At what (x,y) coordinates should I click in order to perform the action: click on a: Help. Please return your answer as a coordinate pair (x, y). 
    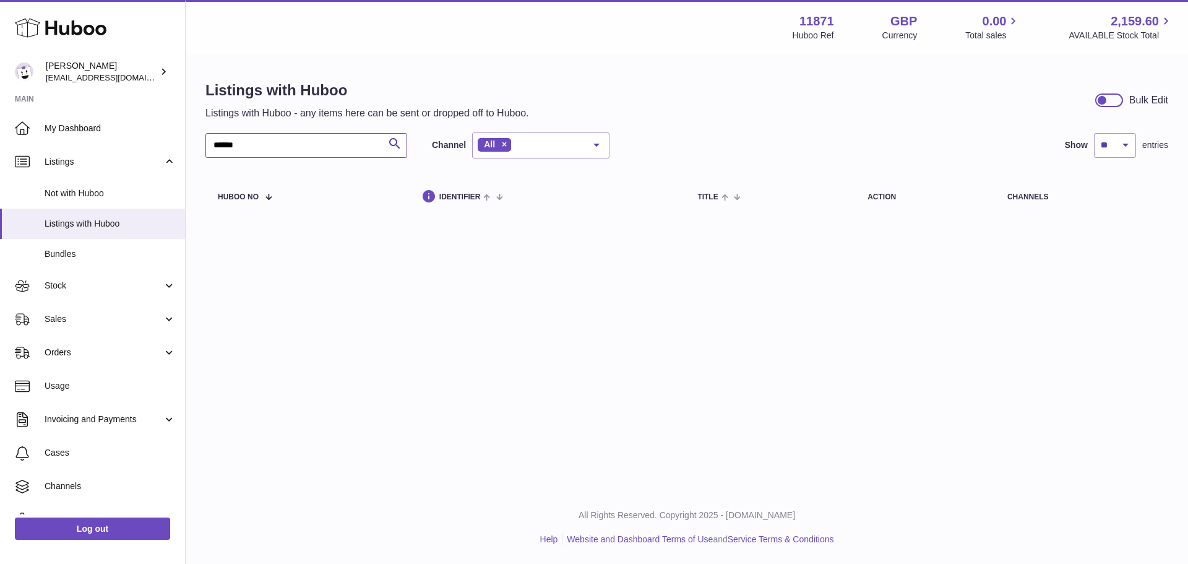
    Looking at the image, I should click on (549, 539).